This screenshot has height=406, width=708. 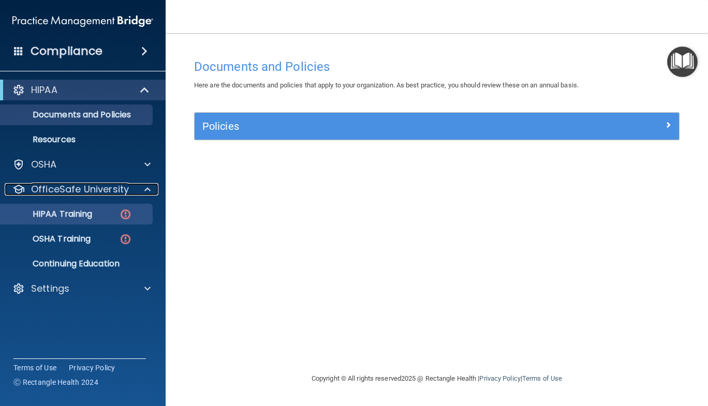 I want to click on span: Ⓒ Rectangle Health 2024, so click(x=56, y=382).